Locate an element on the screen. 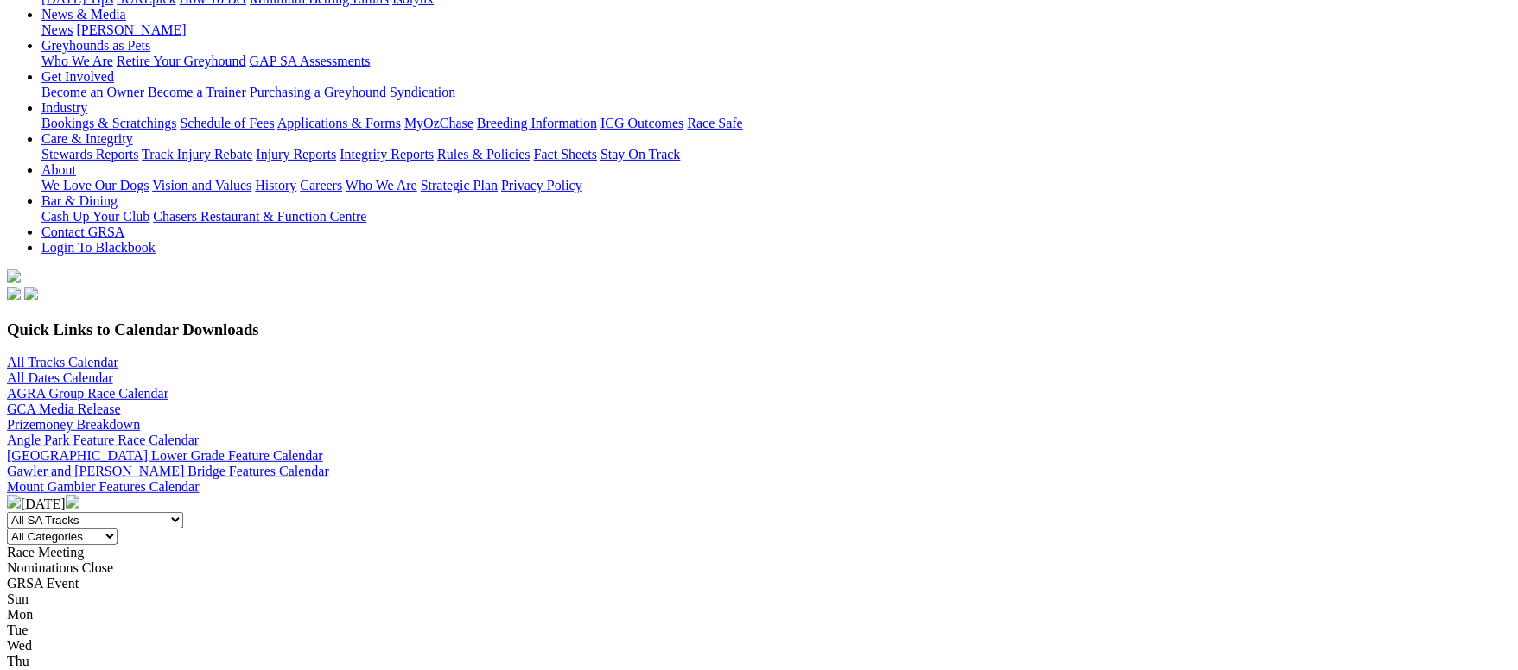 The height and width of the screenshot is (670, 1518). a: ICG Outcomes is located at coordinates (642, 123).